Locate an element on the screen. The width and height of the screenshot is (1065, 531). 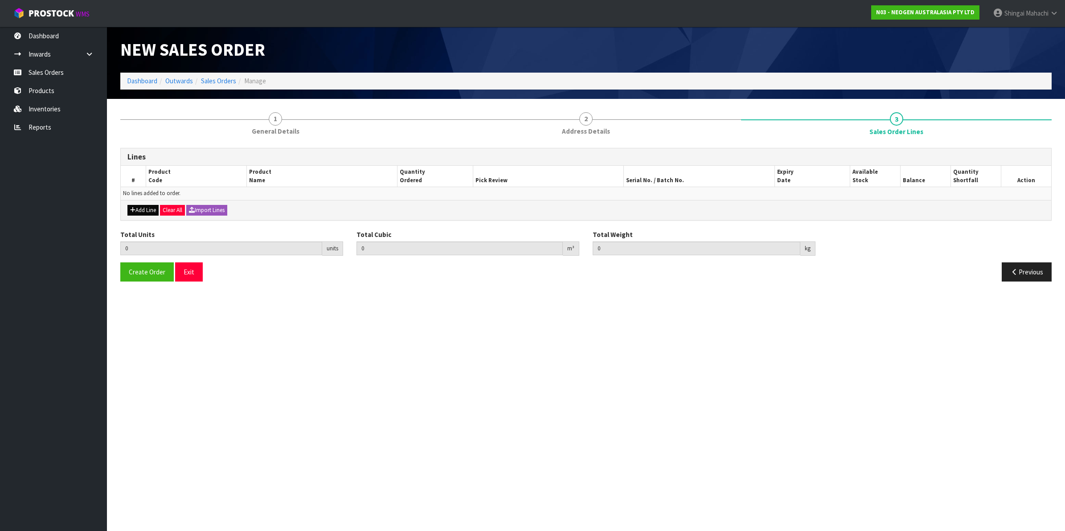
label: Total Cubic is located at coordinates (374, 234).